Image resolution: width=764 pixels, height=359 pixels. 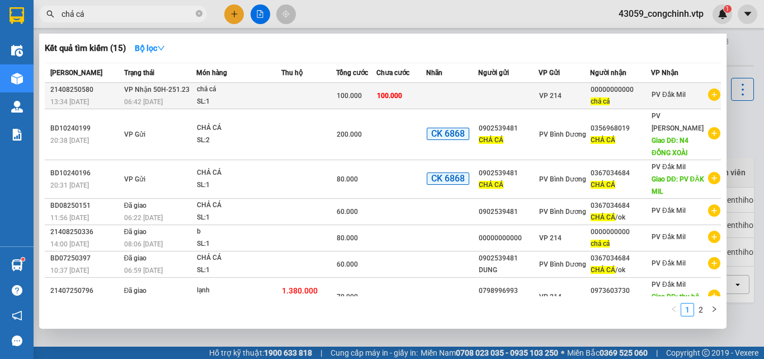 What do you see at coordinates (86, 205) in the screenshot?
I see `div: BD08250151` at bounding box center [86, 205].